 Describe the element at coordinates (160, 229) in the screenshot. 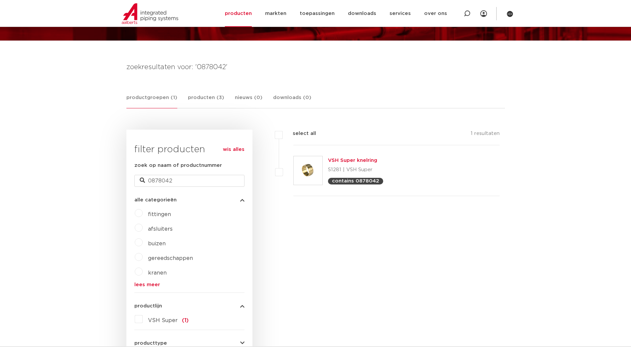

I see `a: afsluiters` at that location.